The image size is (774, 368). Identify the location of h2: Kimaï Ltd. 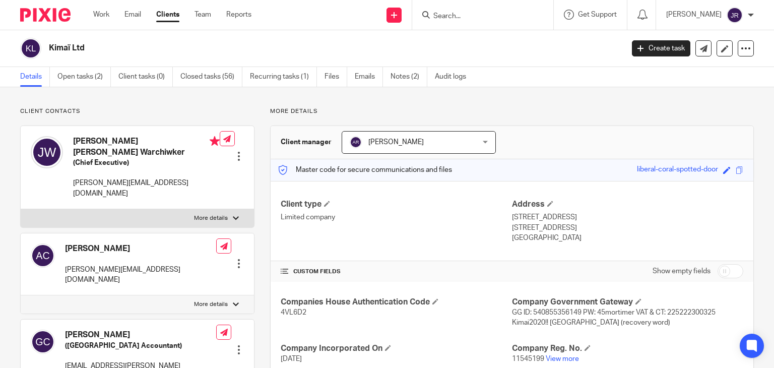
(276, 48).